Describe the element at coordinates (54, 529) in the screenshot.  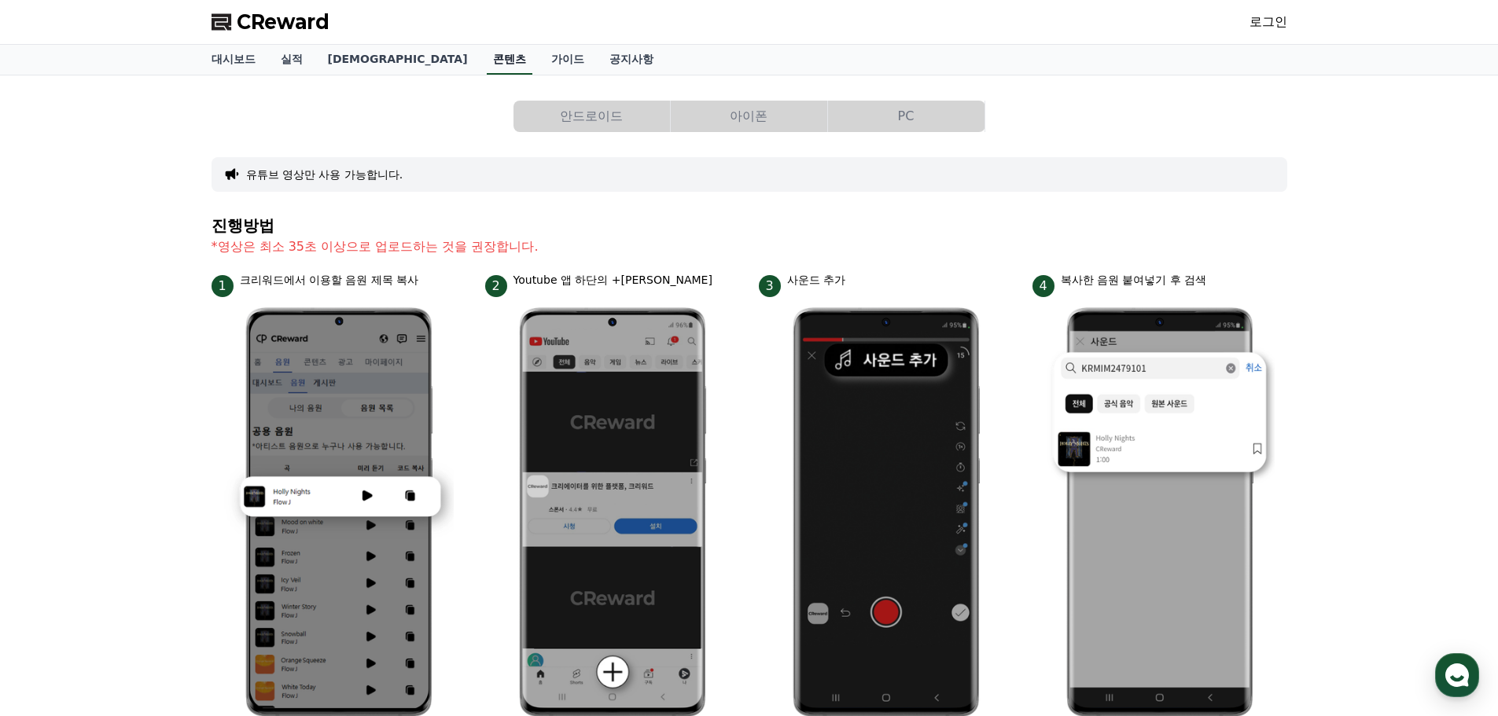
I see `span: 홈` at that location.